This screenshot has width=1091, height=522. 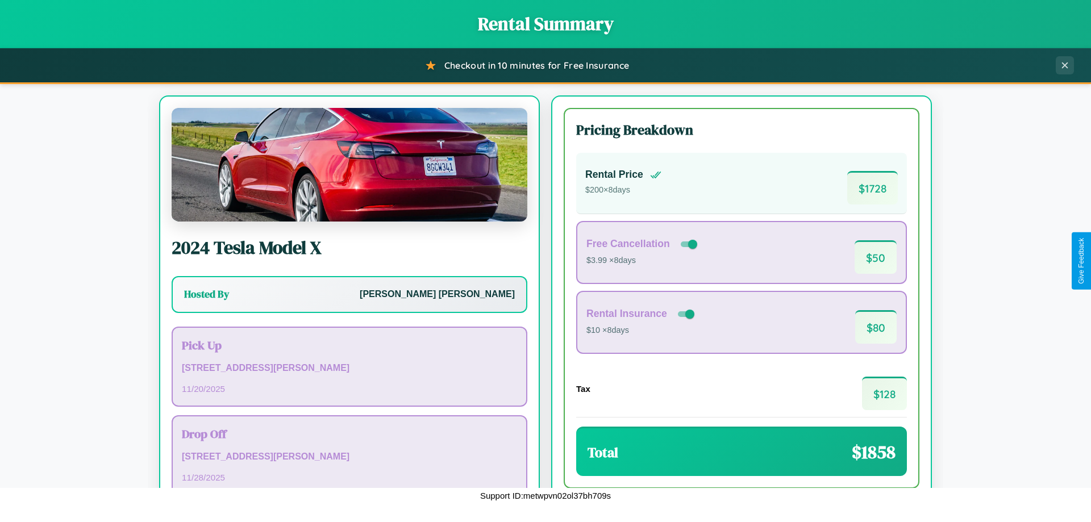 What do you see at coordinates (1082, 261) in the screenshot?
I see `div: Give Feedback` at bounding box center [1082, 261].